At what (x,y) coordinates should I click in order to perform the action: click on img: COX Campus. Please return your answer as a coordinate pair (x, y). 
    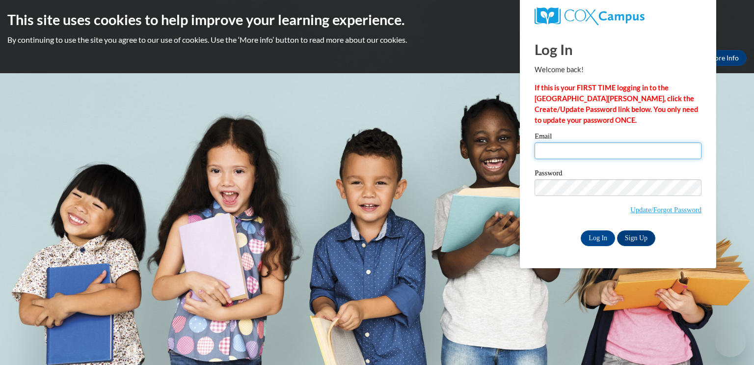
    Looking at the image, I should click on (590, 16).